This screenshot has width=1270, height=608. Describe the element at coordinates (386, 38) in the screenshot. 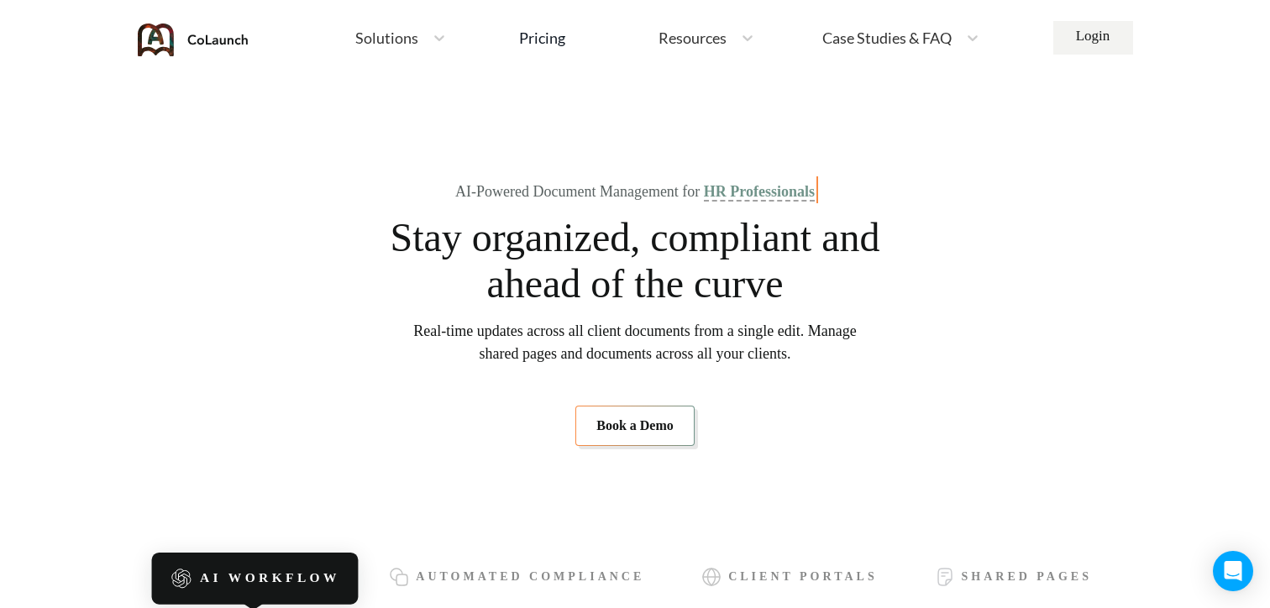

I see `span: Solutions` at that location.